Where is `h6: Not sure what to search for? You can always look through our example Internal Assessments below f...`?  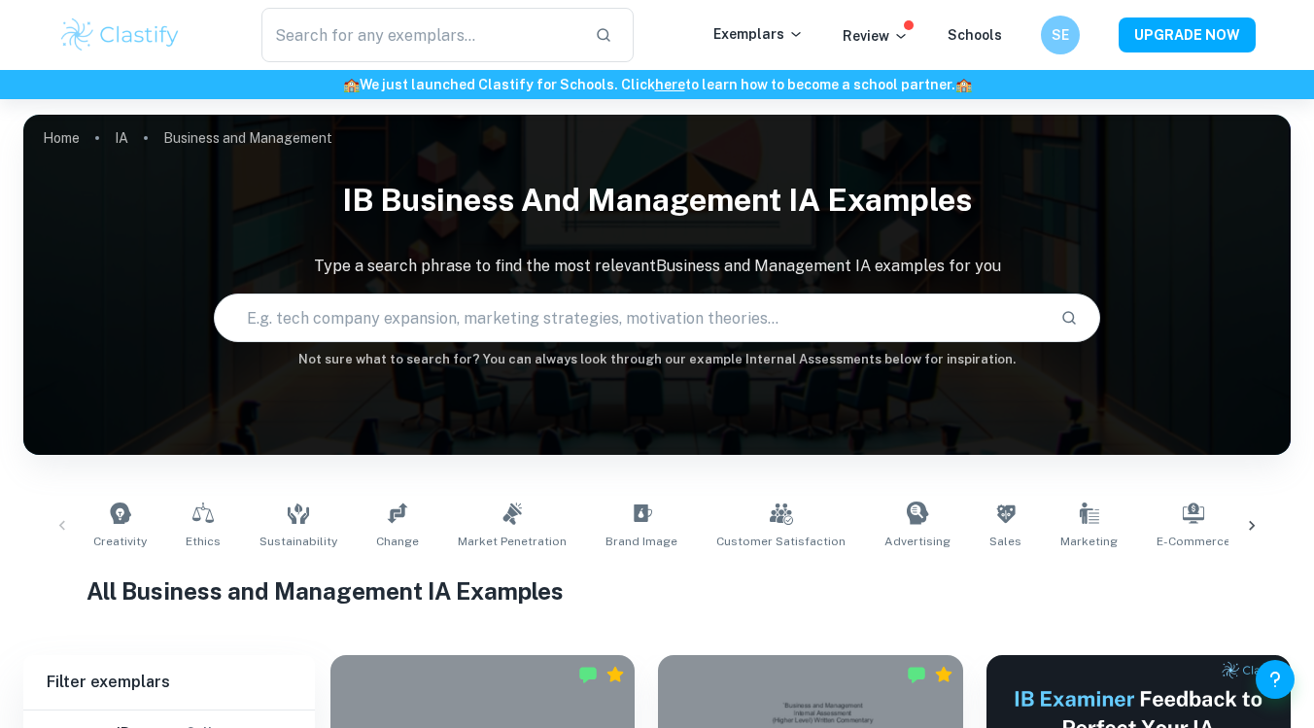
h6: Not sure what to search for? You can always look through our example Internal Assessments below f... is located at coordinates (657, 360).